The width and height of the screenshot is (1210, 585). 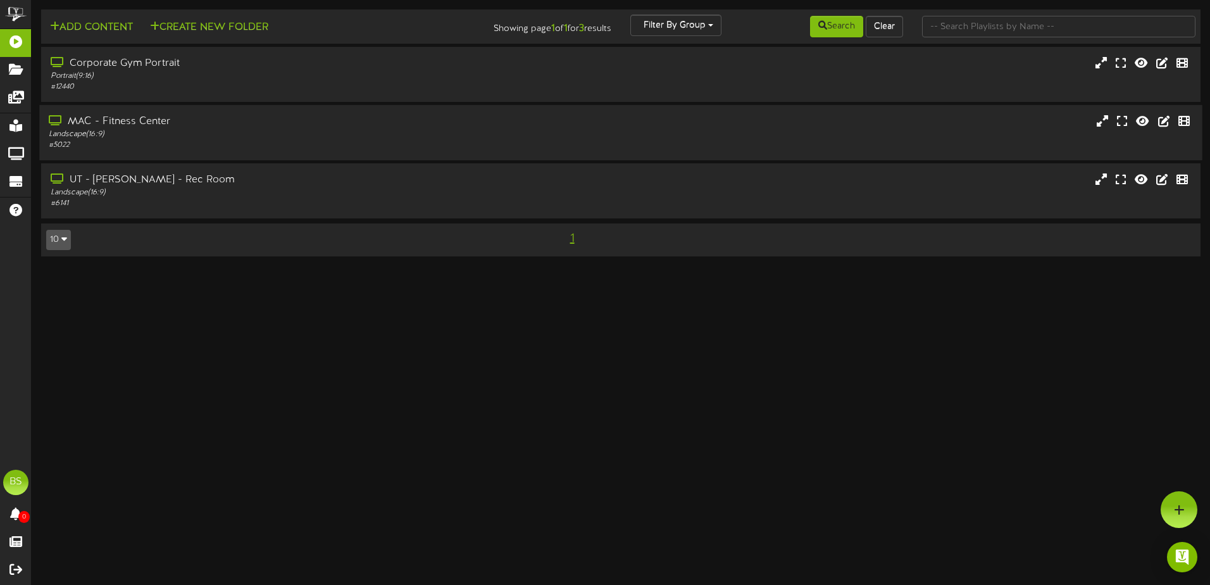 What do you see at coordinates (836, 27) in the screenshot?
I see `button: Search` at bounding box center [836, 27].